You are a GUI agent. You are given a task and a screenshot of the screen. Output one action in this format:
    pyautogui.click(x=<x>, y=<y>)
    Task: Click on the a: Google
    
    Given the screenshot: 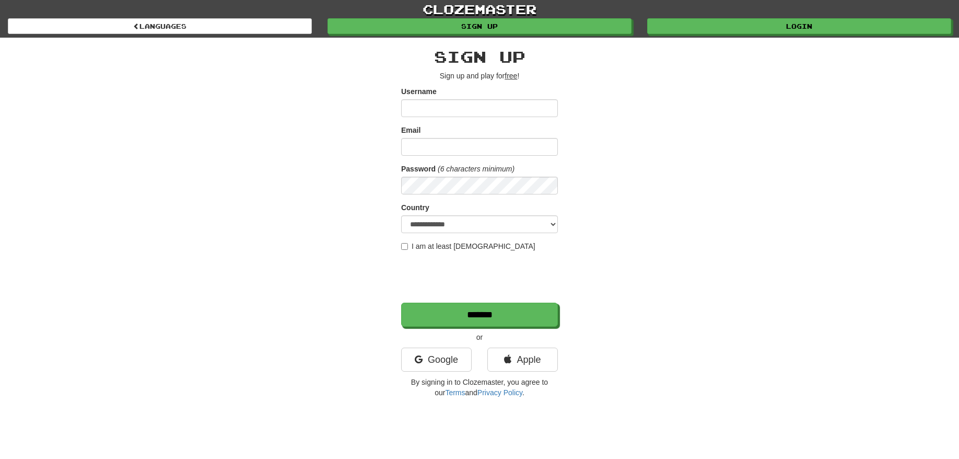 What is the action you would take?
    pyautogui.click(x=436, y=359)
    